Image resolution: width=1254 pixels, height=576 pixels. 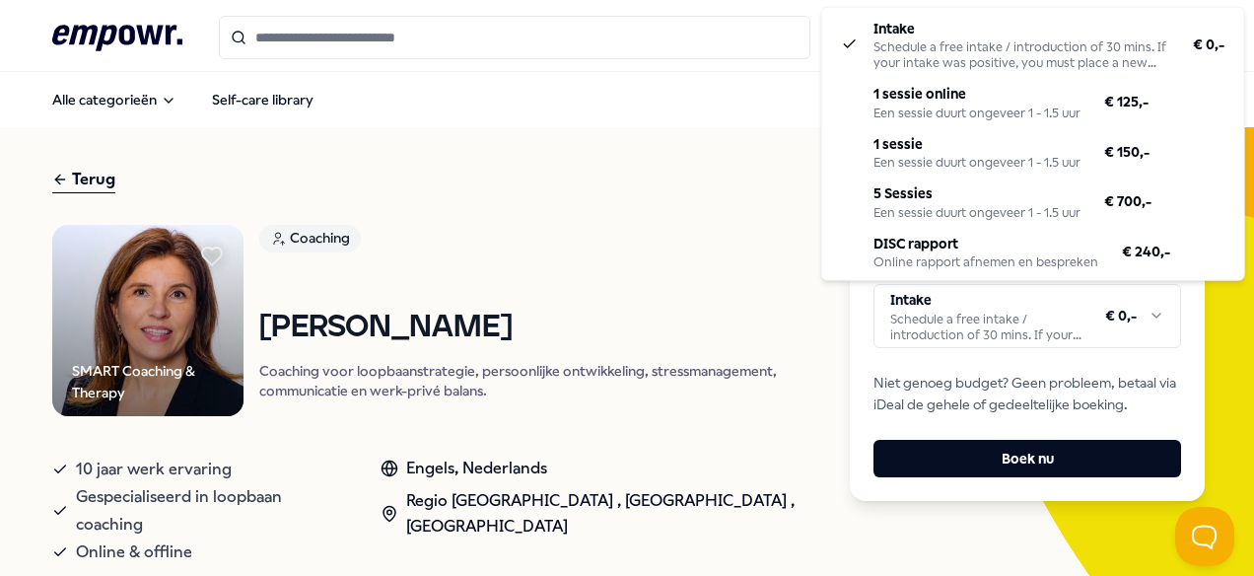 I want to click on span: € 700,-, so click(x=1128, y=201).